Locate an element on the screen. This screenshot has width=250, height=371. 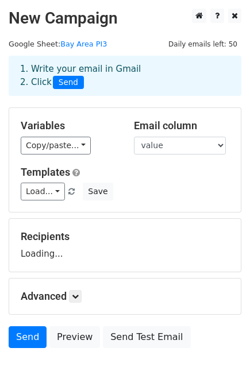
a: Send Test Email is located at coordinates (147, 337).